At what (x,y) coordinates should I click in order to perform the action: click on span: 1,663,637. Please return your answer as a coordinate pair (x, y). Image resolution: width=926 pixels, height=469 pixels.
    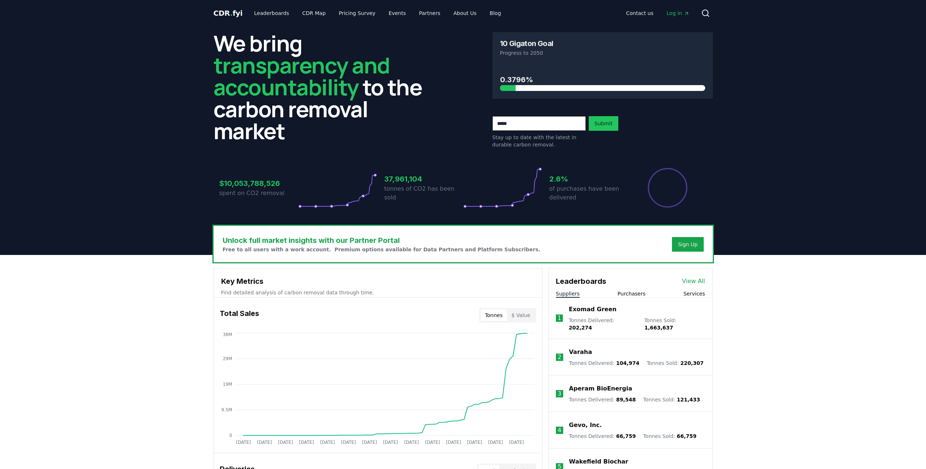
    Looking at the image, I should click on (658, 327).